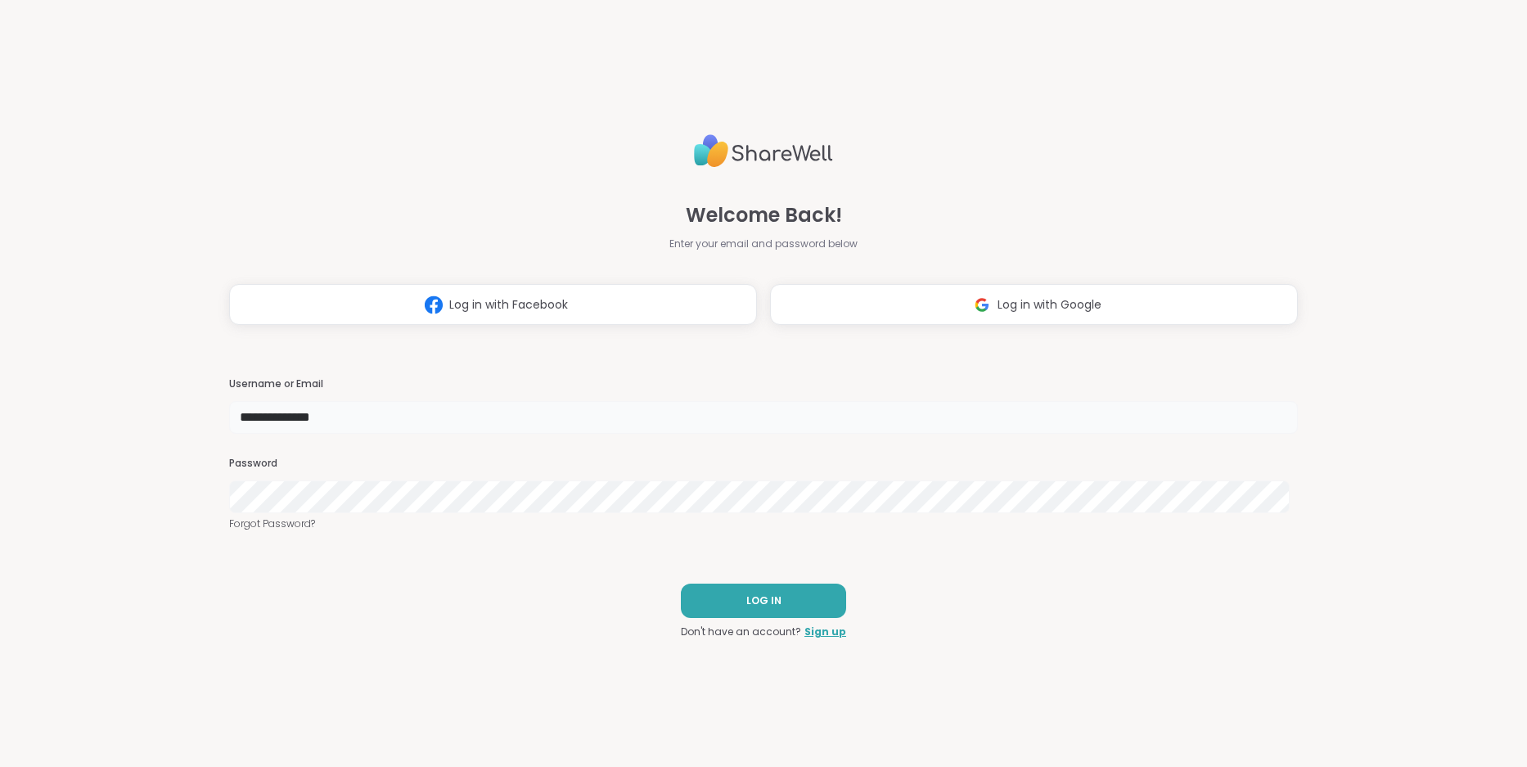 Image resolution: width=1527 pixels, height=767 pixels. Describe the element at coordinates (763, 600) in the screenshot. I see `span: LOG IN` at that location.